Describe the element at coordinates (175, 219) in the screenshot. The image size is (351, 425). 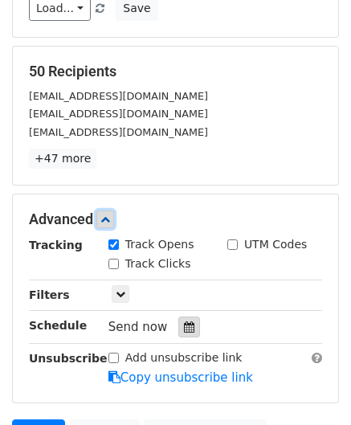
I see `h5: Advanced` at that location.